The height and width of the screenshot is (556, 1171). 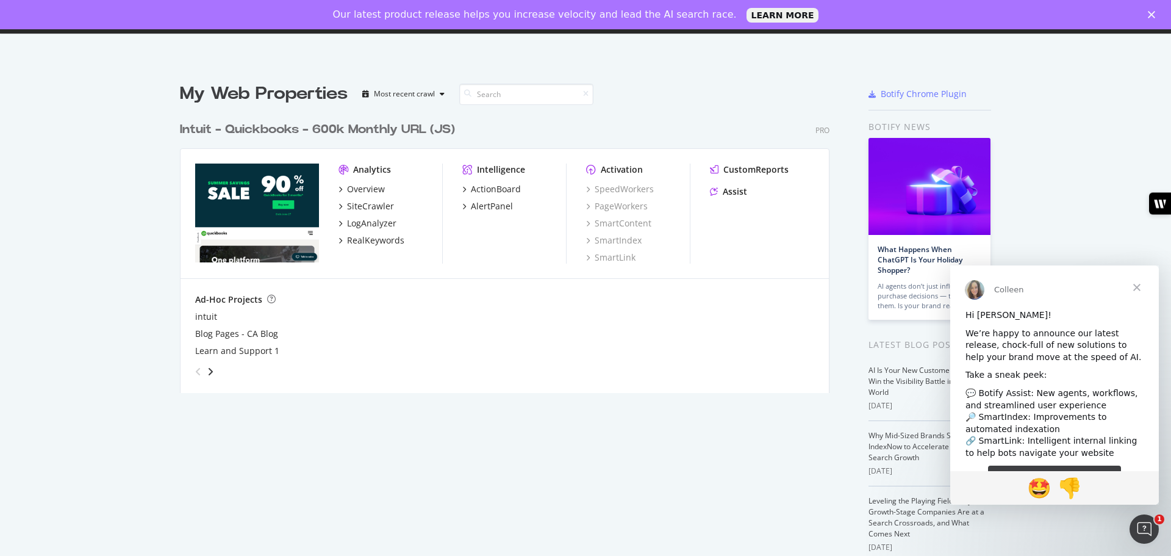 What do you see at coordinates (1159, 519) in the screenshot?
I see `span: 1` at bounding box center [1159, 519].